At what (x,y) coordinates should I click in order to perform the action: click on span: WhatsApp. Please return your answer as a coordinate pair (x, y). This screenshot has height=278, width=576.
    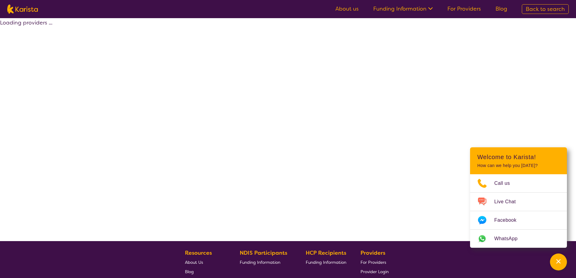
    Looking at the image, I should click on (509, 239).